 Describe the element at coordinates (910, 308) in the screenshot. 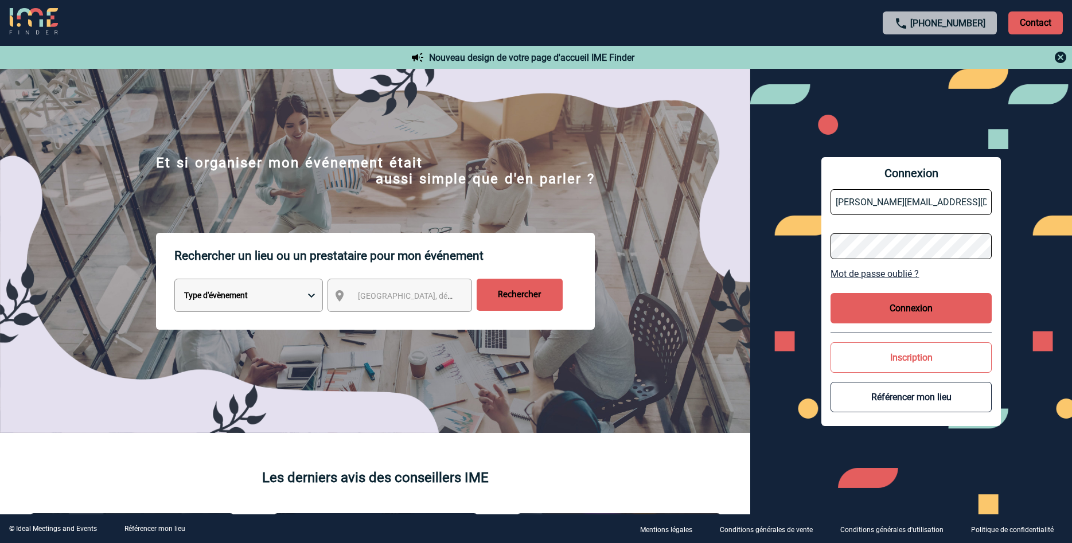

I see `button: Connexion` at that location.